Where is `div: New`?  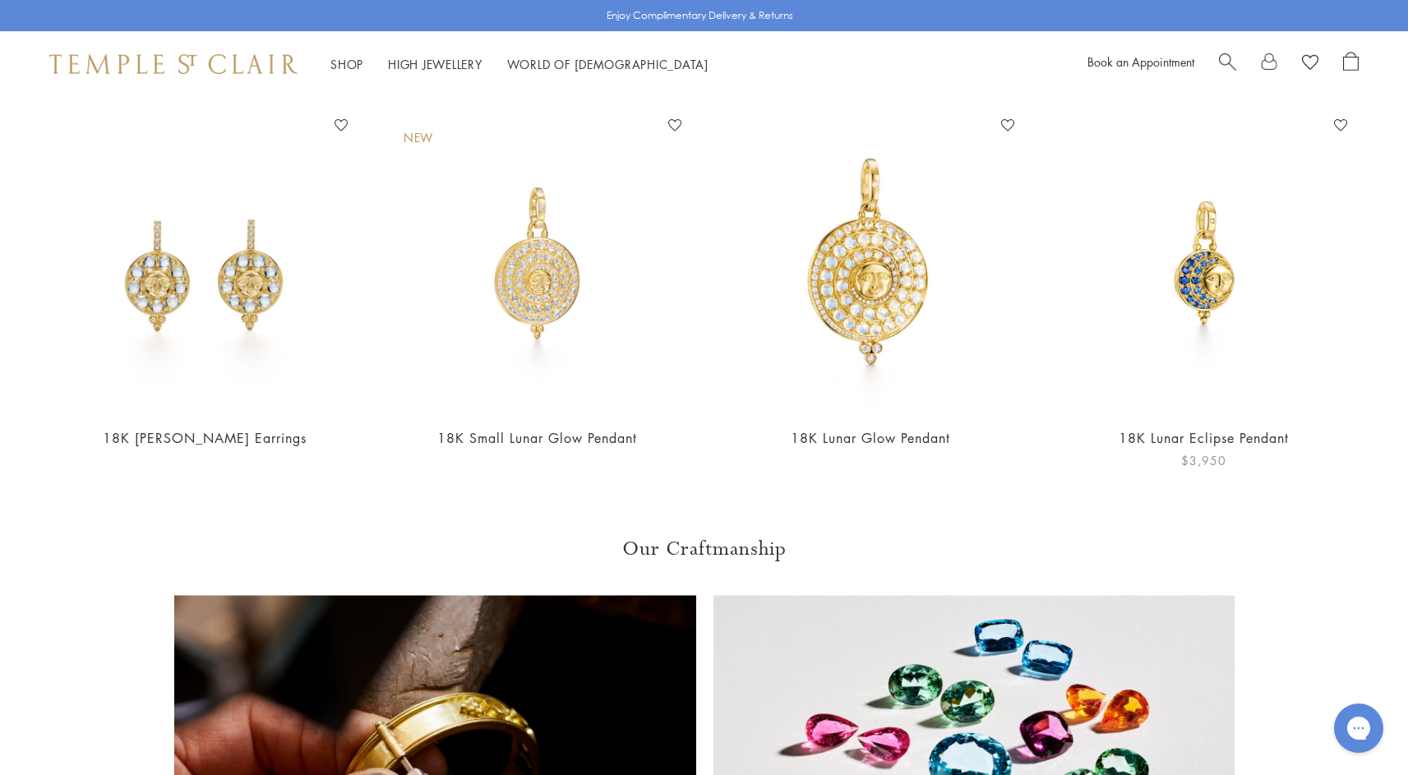 div: New is located at coordinates (418, 138).